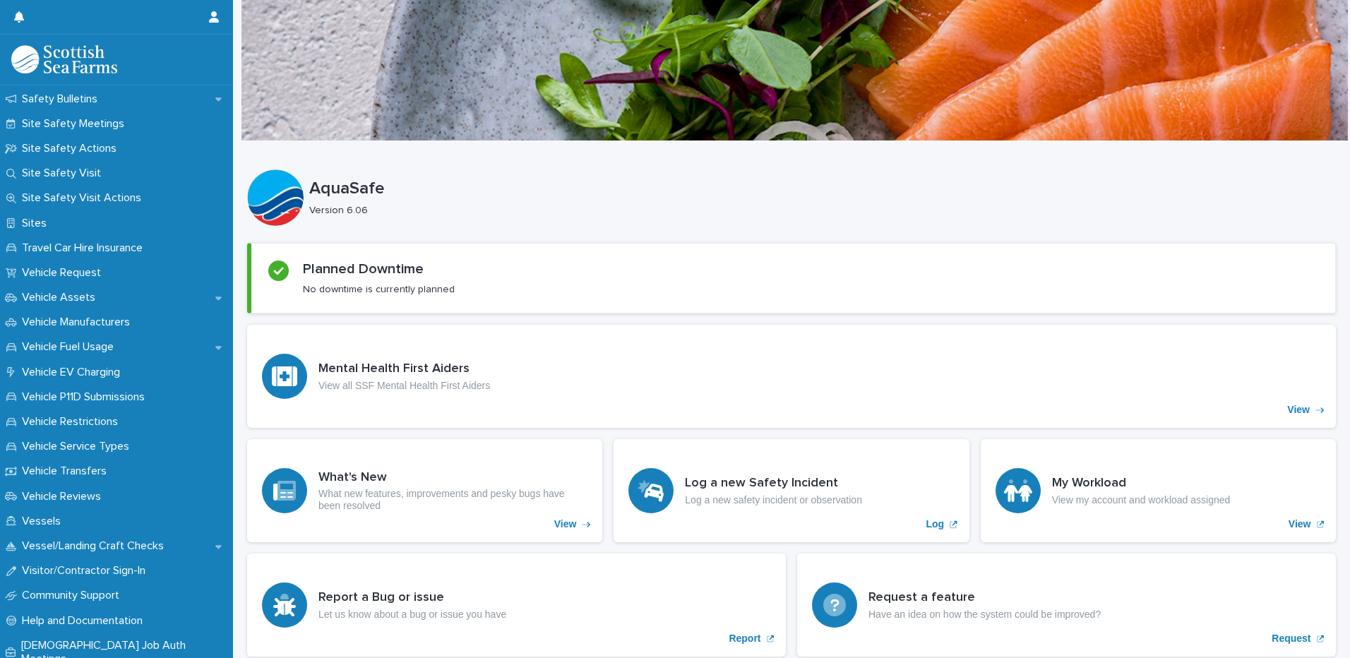  Describe the element at coordinates (67, 471) in the screenshot. I see `p: Vehicle Transfers` at that location.